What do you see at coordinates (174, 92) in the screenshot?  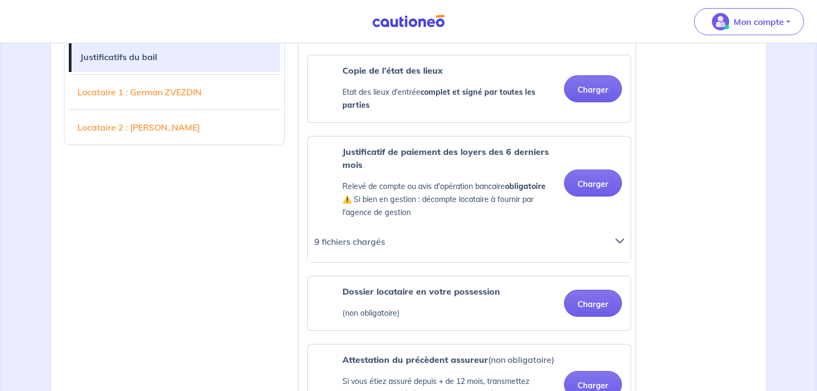 I see `a: Locataire 1 : German ZVEZDIN` at bounding box center [174, 92].